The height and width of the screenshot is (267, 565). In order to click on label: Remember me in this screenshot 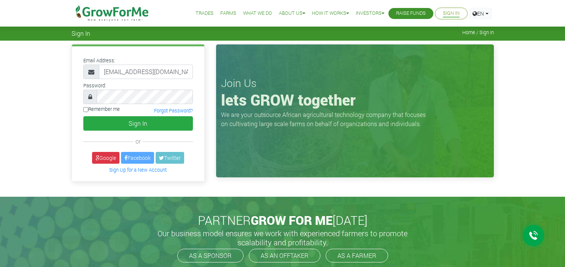, I will do `click(102, 109)`.